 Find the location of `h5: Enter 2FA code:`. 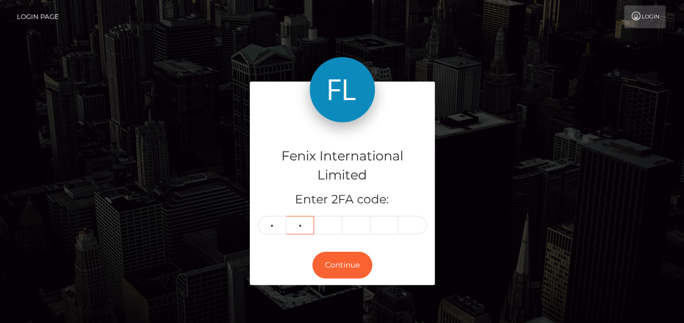

h5: Enter 2FA code: is located at coordinates (342, 200).